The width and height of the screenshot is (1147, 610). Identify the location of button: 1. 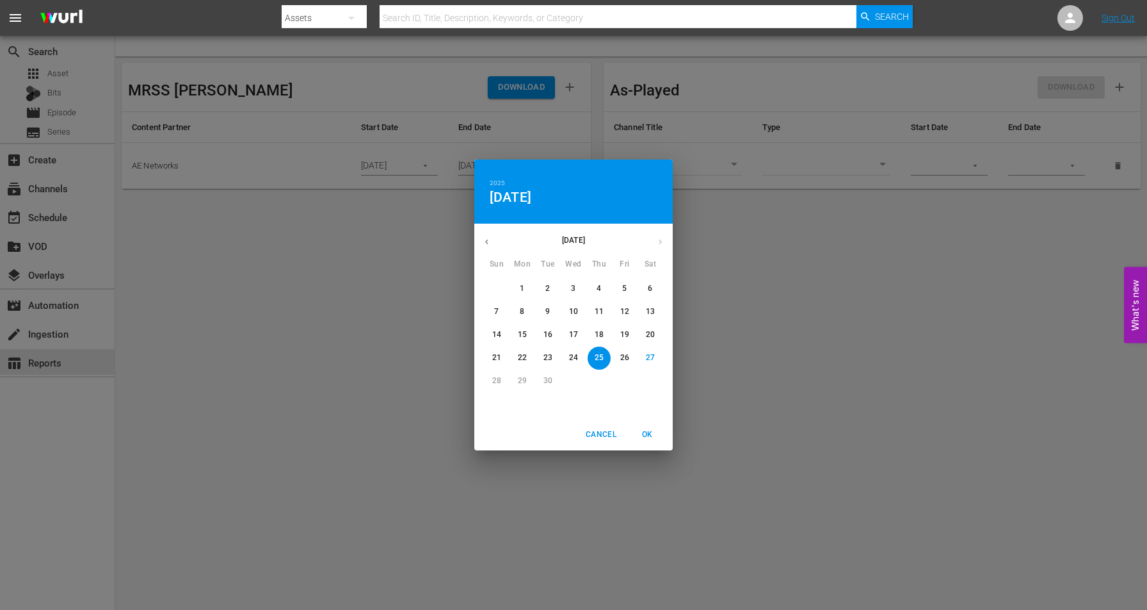
(523, 289).